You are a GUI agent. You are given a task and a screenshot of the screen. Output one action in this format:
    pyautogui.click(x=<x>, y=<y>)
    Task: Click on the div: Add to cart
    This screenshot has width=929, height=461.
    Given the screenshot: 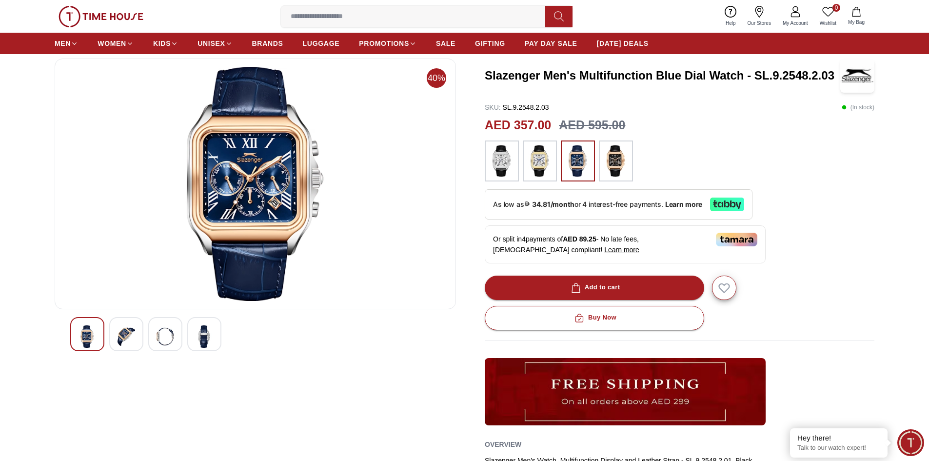 What is the action you would take?
    pyautogui.click(x=594, y=287)
    